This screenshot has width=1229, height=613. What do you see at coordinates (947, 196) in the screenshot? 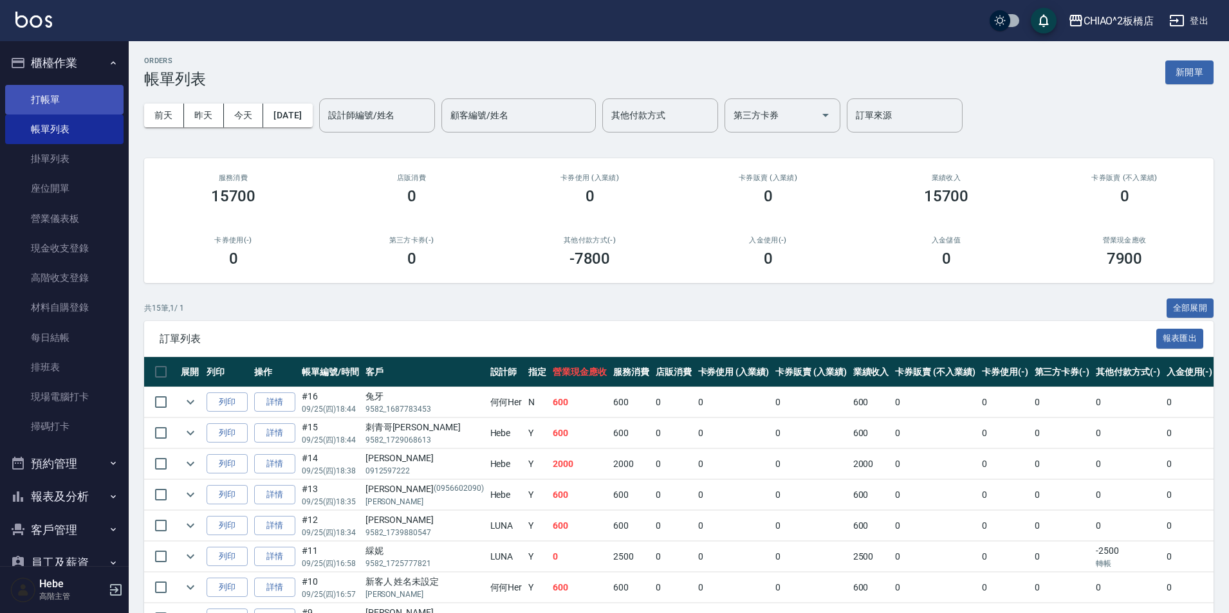
I see `h3: 15700` at bounding box center [947, 196].